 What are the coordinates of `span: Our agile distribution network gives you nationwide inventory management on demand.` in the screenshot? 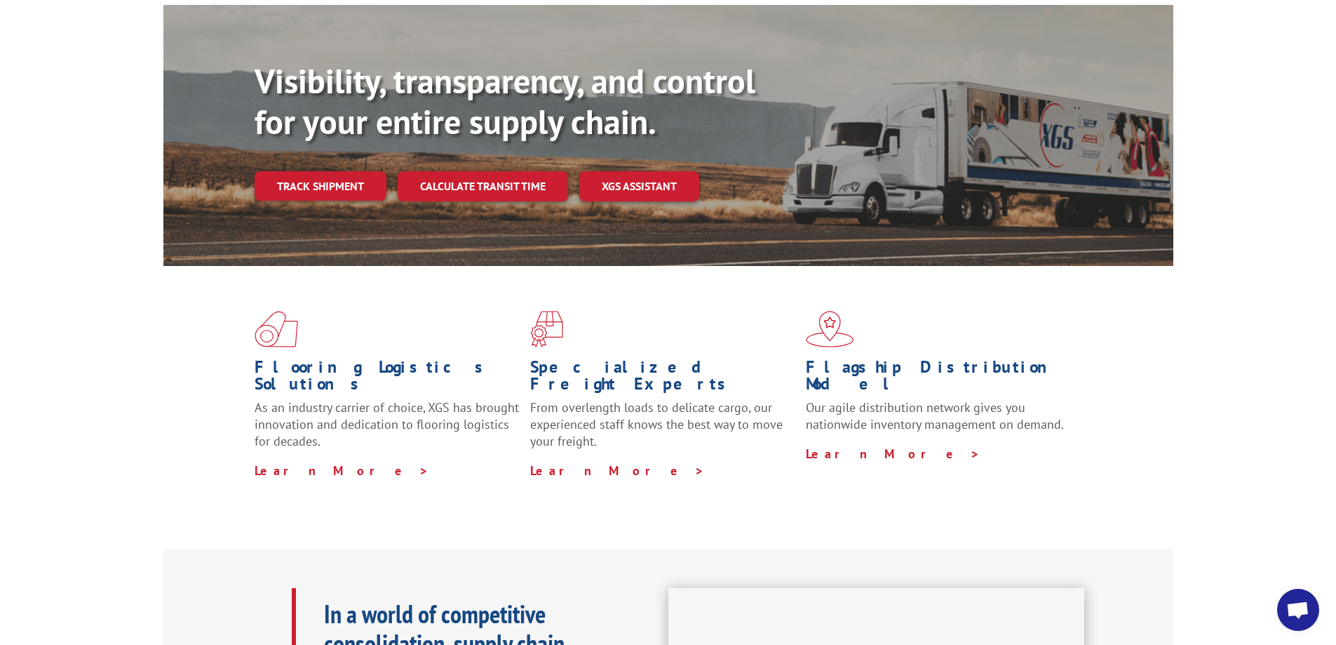 It's located at (935, 415).